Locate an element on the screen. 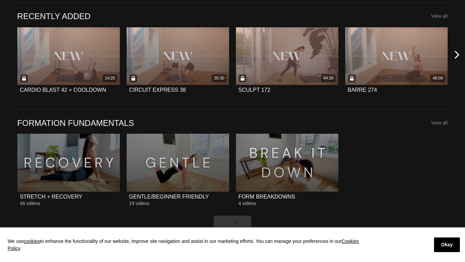  a: CIRCUIT EXPRESS 3830:30CIRCUIT EXPRESS 38 is located at coordinates (178, 63).